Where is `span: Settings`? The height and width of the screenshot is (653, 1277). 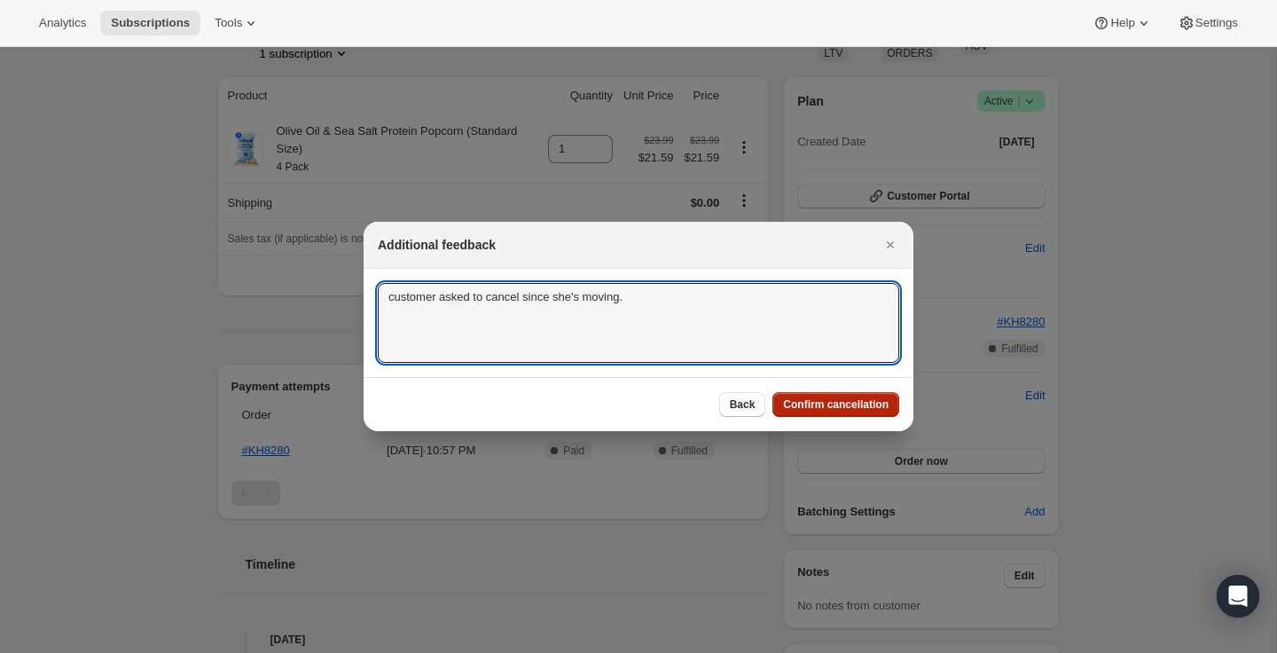 span: Settings is located at coordinates (1216, 23).